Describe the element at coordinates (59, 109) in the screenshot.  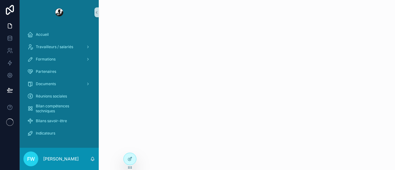
I see `a: Bilan compétences techniques` at that location.